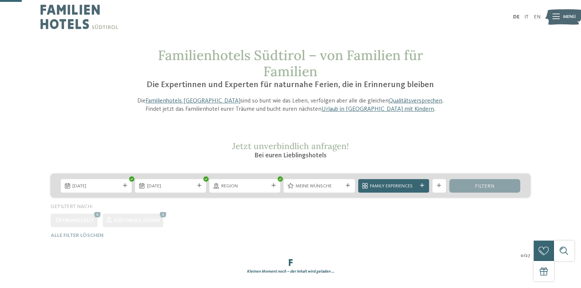 The image size is (581, 288). Describe the element at coordinates (394, 186) in the screenshot. I see `span: Family Experiences` at that location.